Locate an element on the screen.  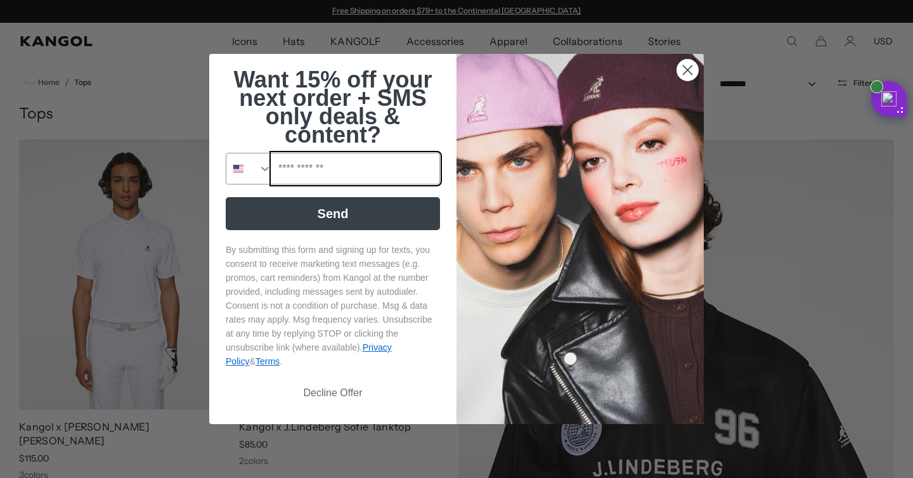
p: By submitting this form and signing up for texts, you consent to receive marketing text messages ... is located at coordinates (333, 306).